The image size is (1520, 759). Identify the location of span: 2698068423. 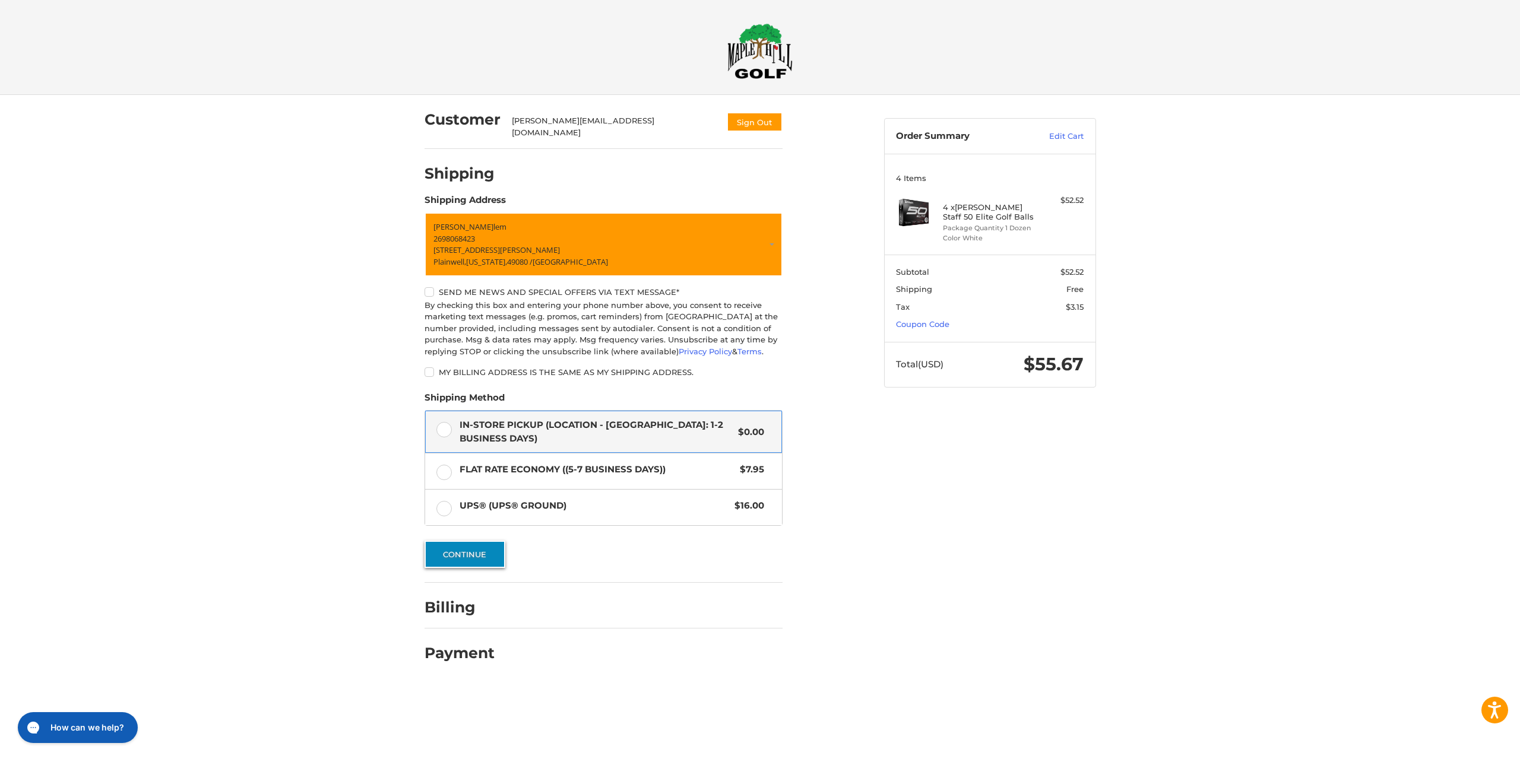
(454, 239).